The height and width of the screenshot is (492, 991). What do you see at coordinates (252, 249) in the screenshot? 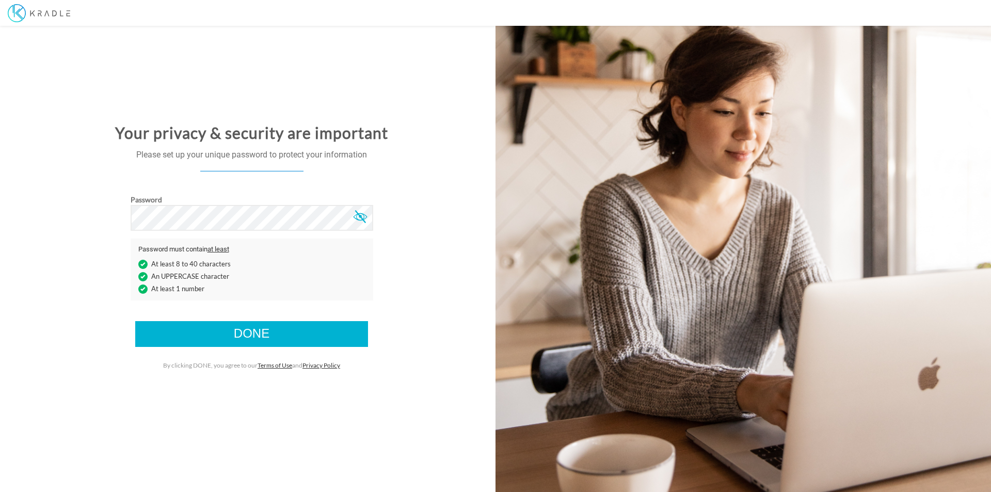
I see `p: Password must contain` at bounding box center [252, 249].